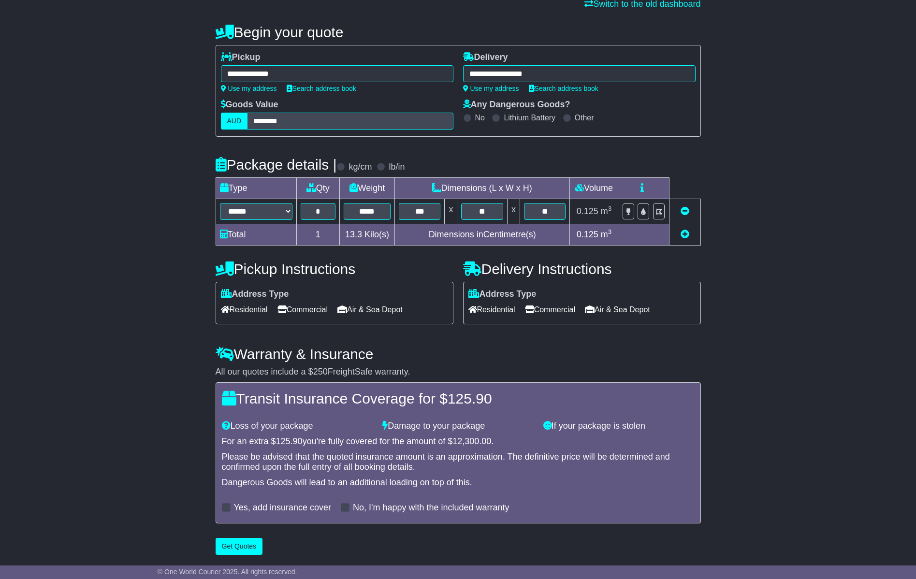  Describe the element at coordinates (360, 167) in the screenshot. I see `label: kg/cm` at that location.